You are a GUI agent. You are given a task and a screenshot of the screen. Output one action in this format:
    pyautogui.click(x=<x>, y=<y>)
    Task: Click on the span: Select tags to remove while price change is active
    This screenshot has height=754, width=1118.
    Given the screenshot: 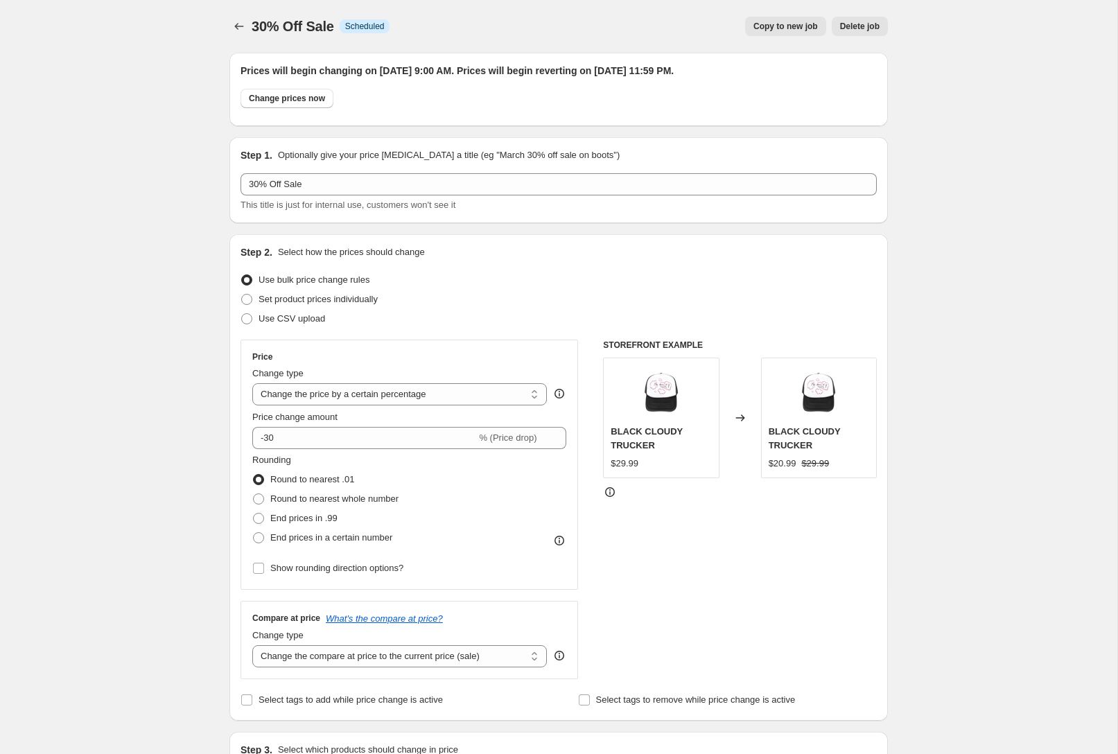 What is the action you would take?
    pyautogui.click(x=696, y=700)
    